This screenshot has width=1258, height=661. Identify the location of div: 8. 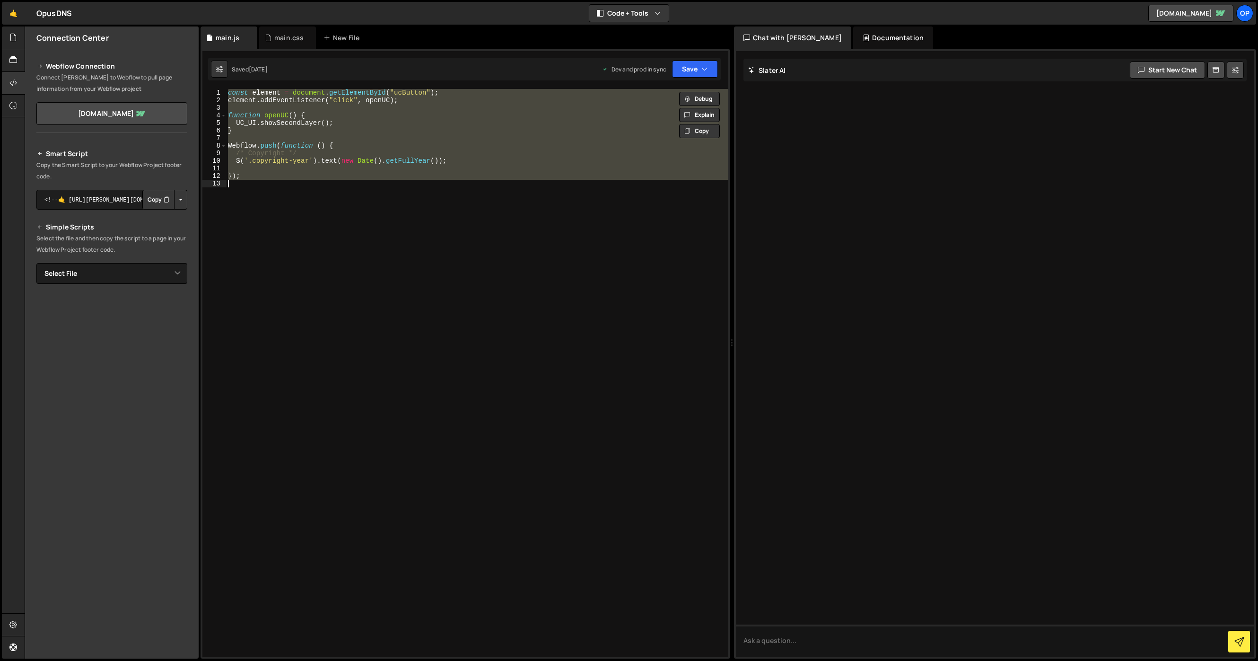
(214, 146).